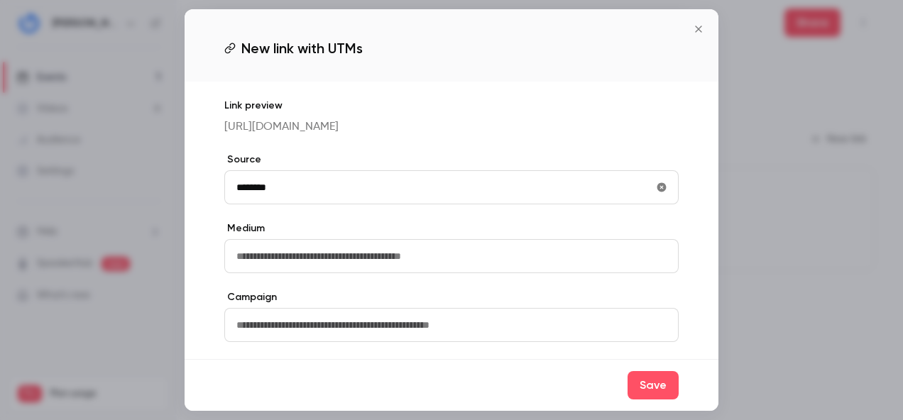 This screenshot has height=420, width=903. Describe the element at coordinates (451, 297) in the screenshot. I see `label: Campaign` at that location.